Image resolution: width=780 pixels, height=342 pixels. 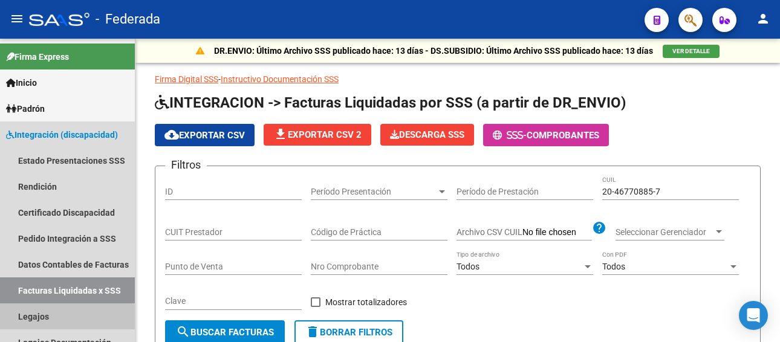 I want to click on mat-icon: menu, so click(x=17, y=19).